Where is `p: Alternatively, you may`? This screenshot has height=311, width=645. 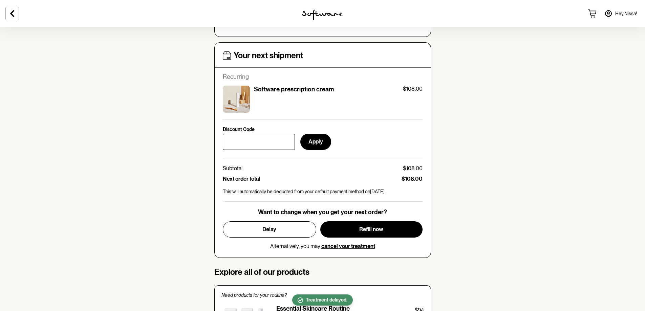
p: Alternatively, you may is located at coordinates (323, 246).